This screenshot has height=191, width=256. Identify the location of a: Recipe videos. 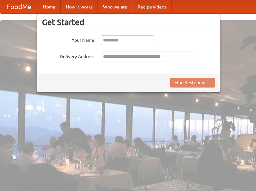
(152, 7).